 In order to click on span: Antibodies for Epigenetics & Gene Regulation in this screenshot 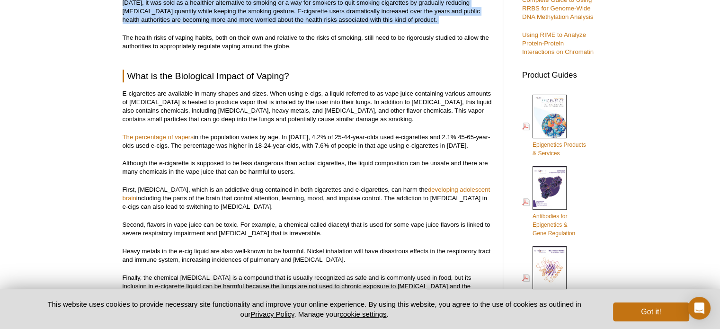, I will do `click(554, 225)`.